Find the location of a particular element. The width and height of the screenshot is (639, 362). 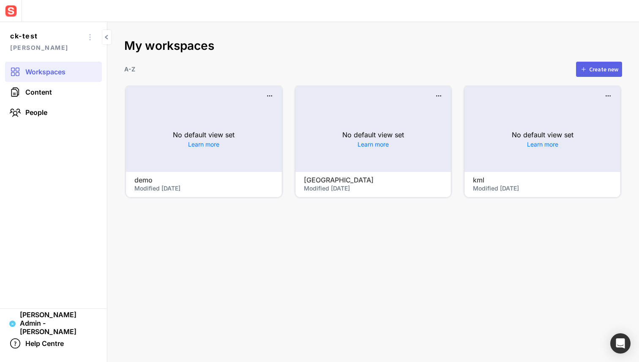

a: Help Centre is located at coordinates (53, 344).